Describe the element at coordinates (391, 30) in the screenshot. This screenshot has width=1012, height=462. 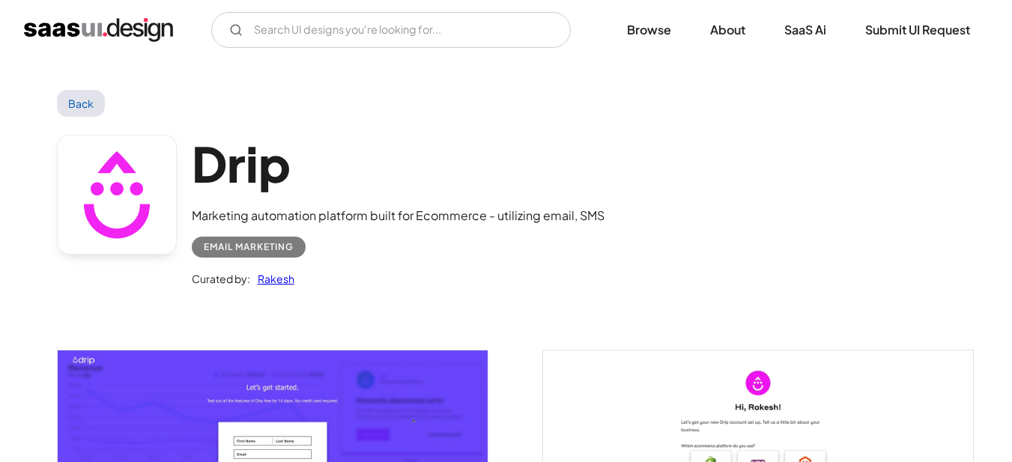
I see `input: Search UI designs you're looking for...` at that location.